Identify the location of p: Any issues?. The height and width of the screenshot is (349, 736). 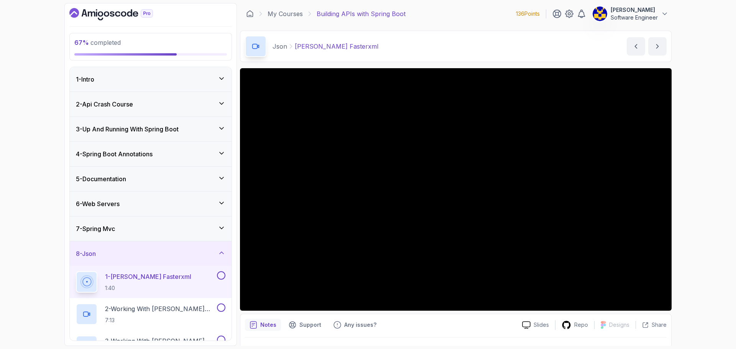
(360, 325).